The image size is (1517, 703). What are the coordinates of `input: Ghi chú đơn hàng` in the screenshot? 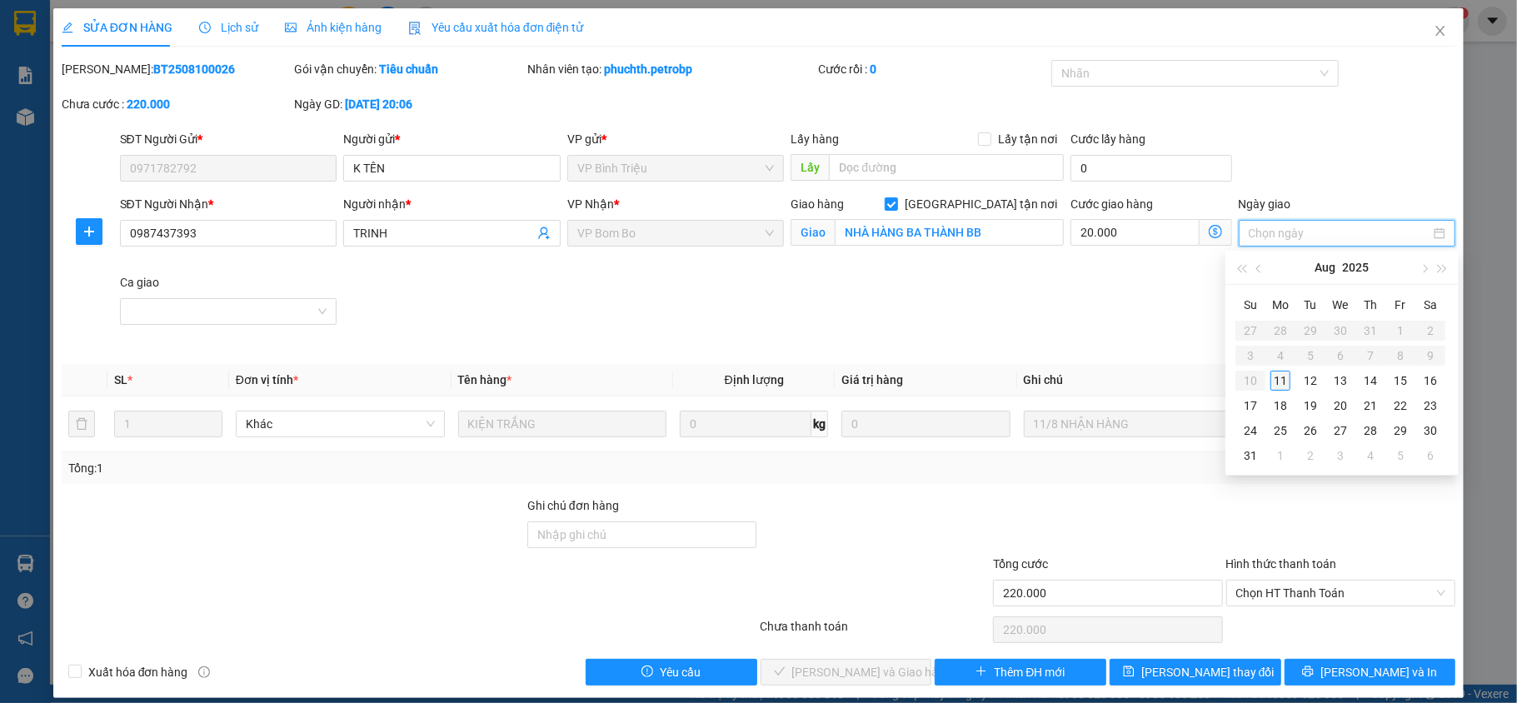 It's located at (642, 535).